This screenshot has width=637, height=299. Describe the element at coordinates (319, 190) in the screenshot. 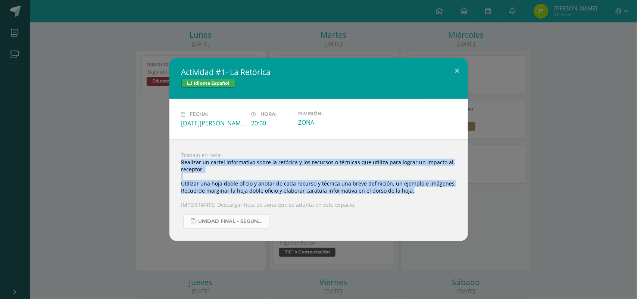

I see `div: Trabajo en casa: Realizar un cartel informativo sobre la retórica y los recursos o técnicas que u...` at that location.